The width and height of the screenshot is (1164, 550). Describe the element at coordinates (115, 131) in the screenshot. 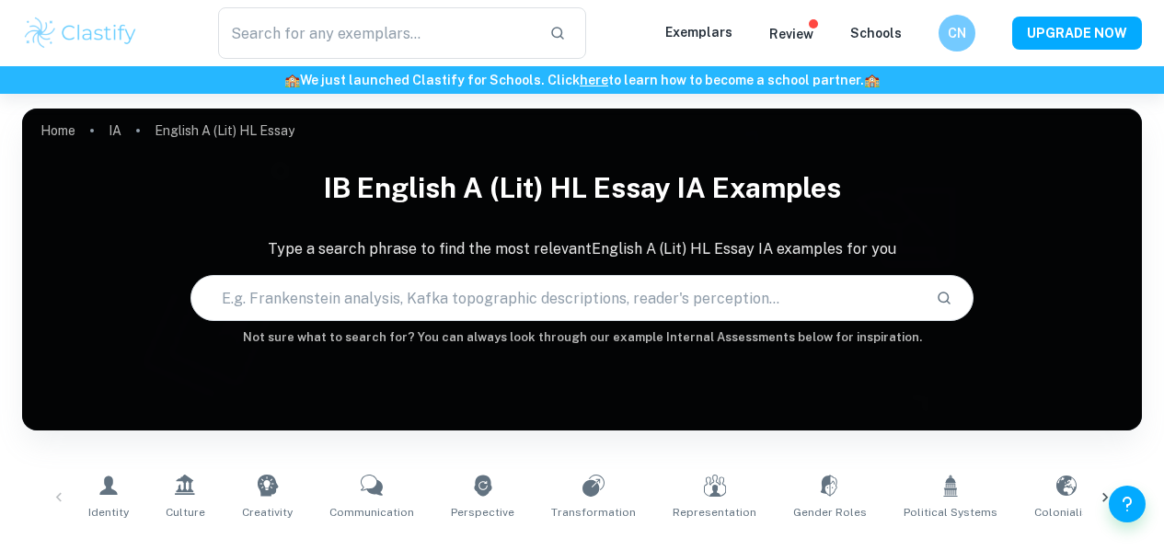

I see `a: IA` at that location.